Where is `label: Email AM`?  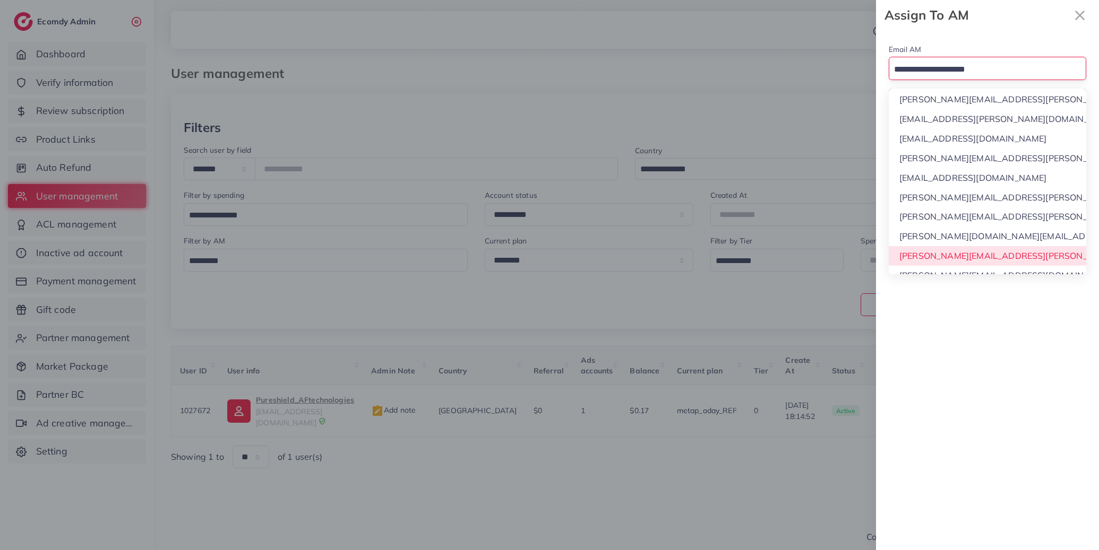 label: Email AM is located at coordinates (904, 49).